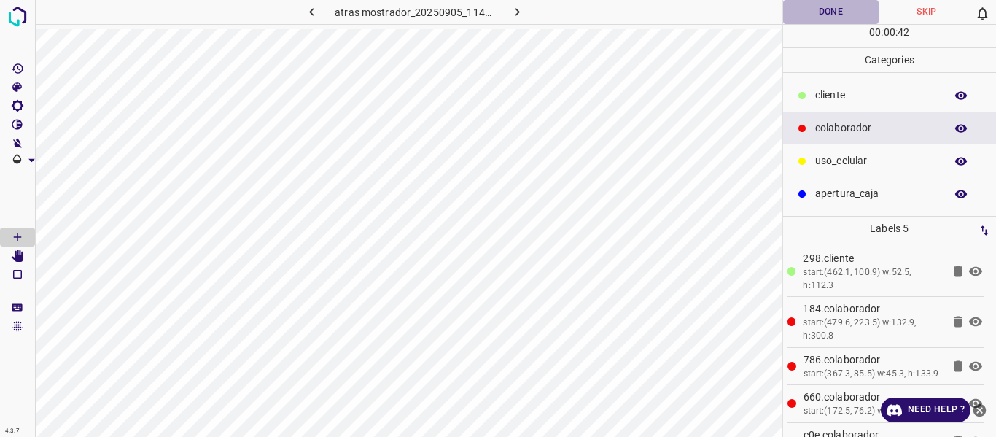 This screenshot has height=437, width=996. Describe the element at coordinates (903, 32) in the screenshot. I see `p: 42` at that location.